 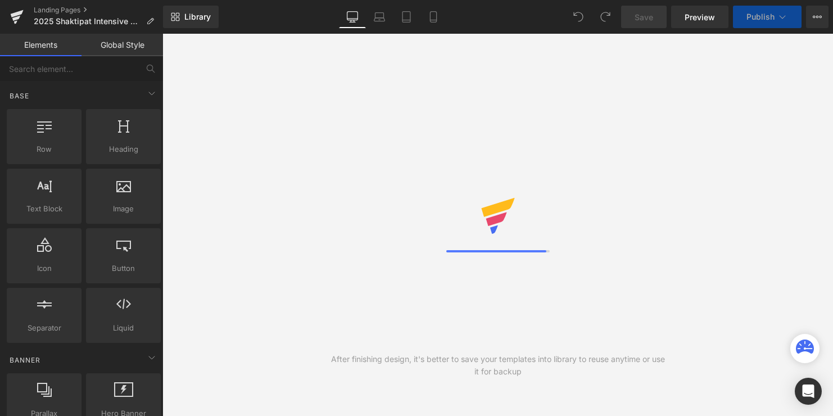 What do you see at coordinates (122, 45) in the screenshot?
I see `a: Global Style` at bounding box center [122, 45].